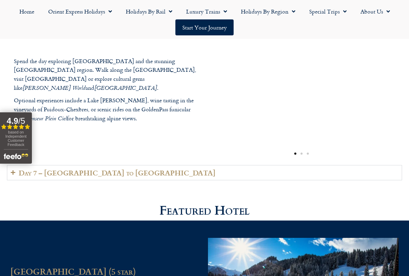  What do you see at coordinates (45, 119) in the screenshot?
I see `i: Ascenseur Plein Ciel` at bounding box center [45, 119].